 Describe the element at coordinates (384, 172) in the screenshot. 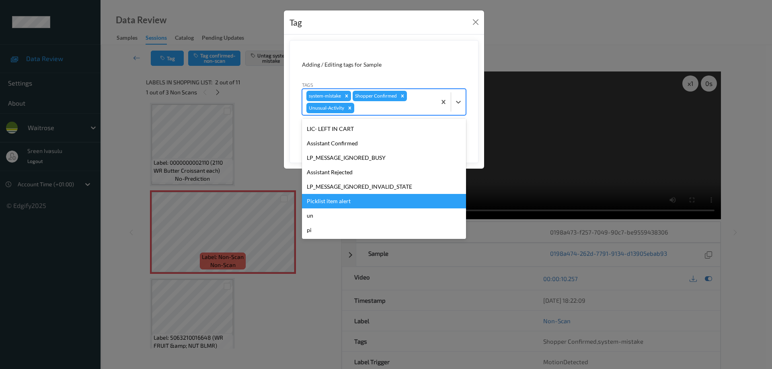

I see `div: Assistant Rejected` at that location.